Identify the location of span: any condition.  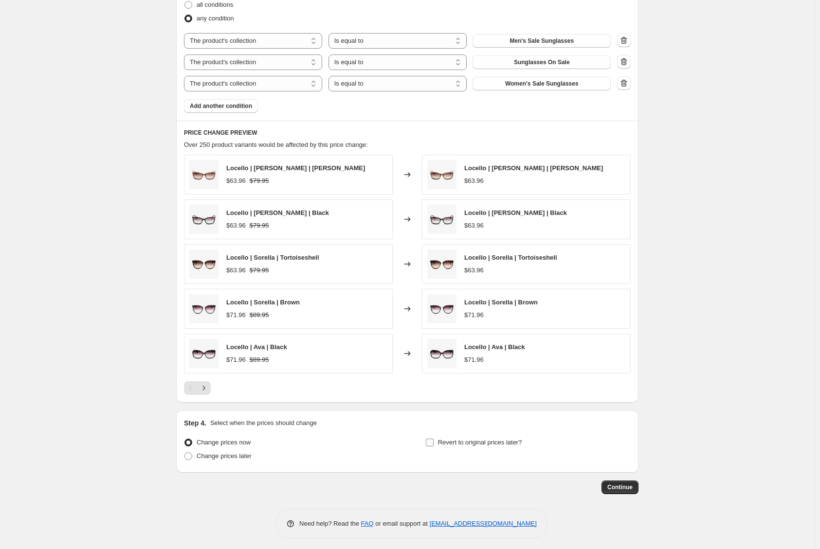
(215, 18).